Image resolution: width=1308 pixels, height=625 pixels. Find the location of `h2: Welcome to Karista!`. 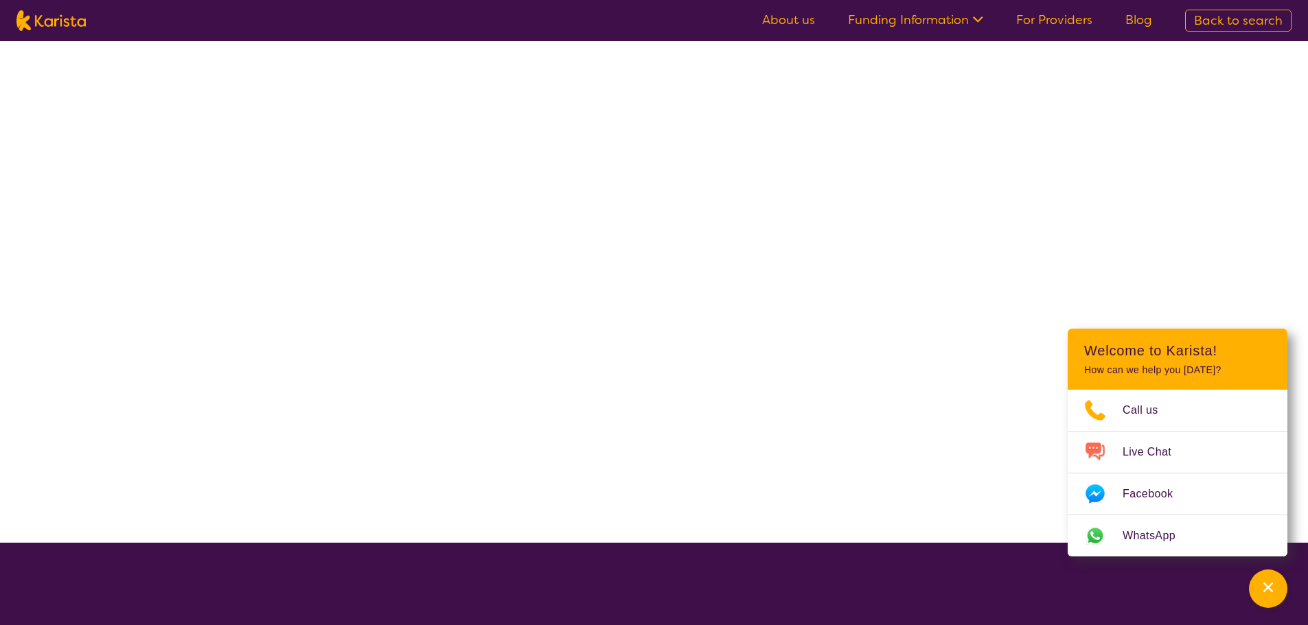

h2: Welcome to Karista! is located at coordinates (1177, 351).